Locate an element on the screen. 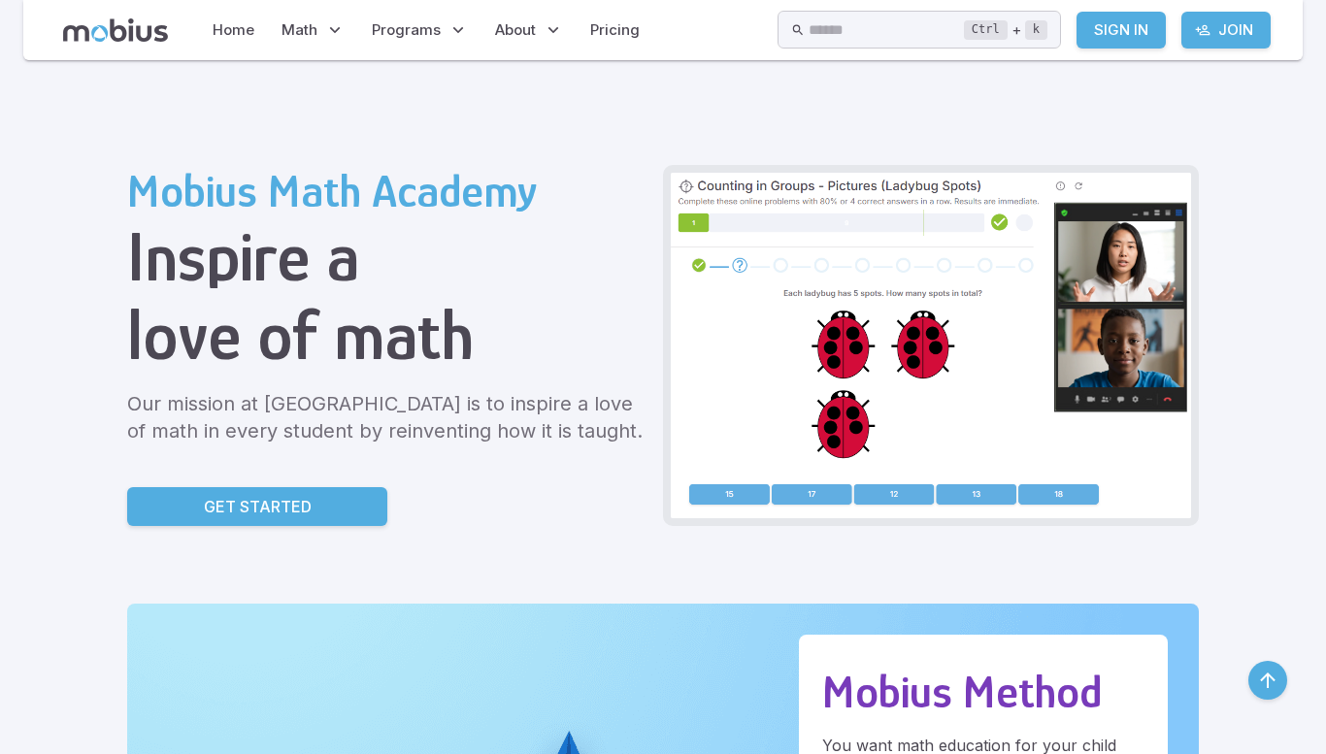  img: Grade 2 Class is located at coordinates (931, 345).